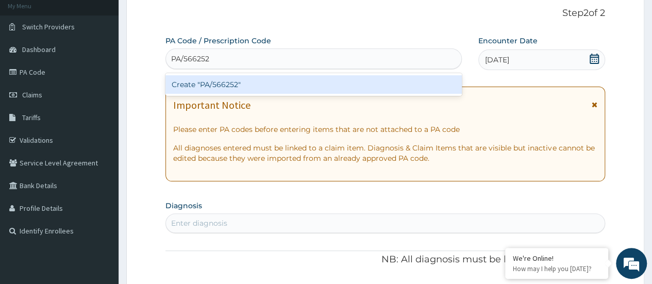  Describe the element at coordinates (30, 64) in the screenshot. I see `img: d_794563401_company_1708531726252_794563401` at that location.